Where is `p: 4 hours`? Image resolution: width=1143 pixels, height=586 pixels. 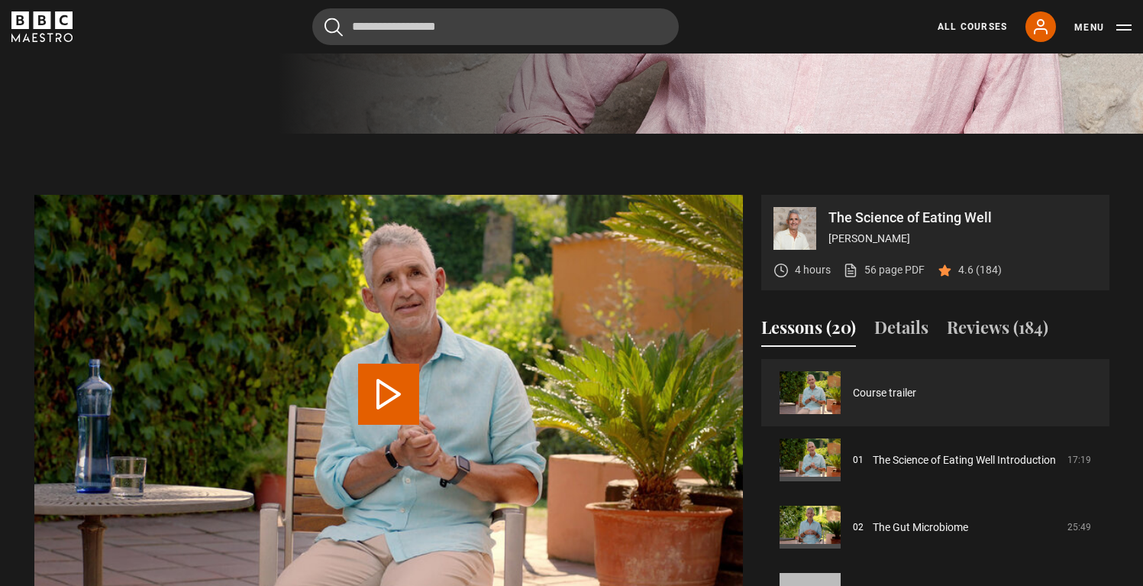
p: 4 hours is located at coordinates (812, 270).